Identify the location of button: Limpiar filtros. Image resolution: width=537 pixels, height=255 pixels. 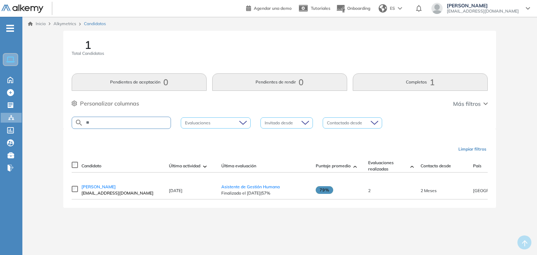
(472, 149).